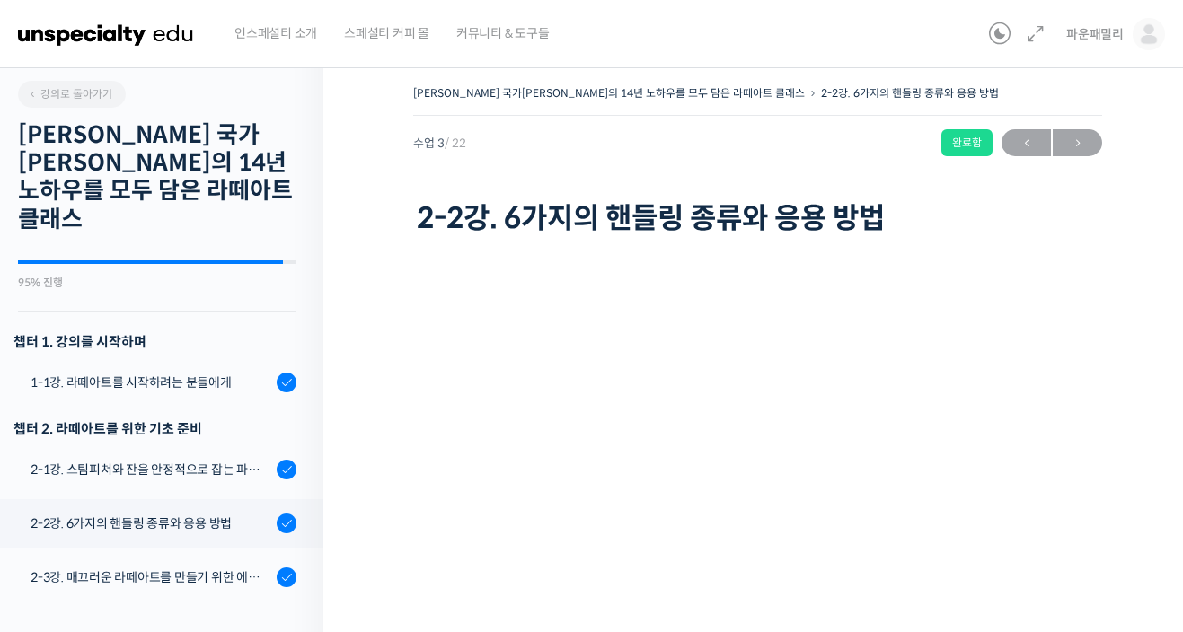 This screenshot has width=1183, height=632. Describe the element at coordinates (151, 524) in the screenshot. I see `div: 2-2강. 6가지의 핸들링 종류와 응용 방법` at that location.